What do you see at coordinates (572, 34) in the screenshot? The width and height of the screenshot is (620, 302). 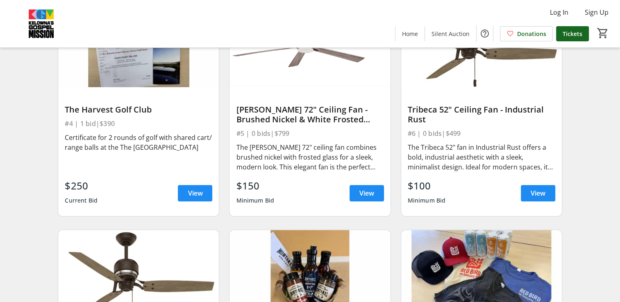 I see `a: Tickets` at bounding box center [572, 34].